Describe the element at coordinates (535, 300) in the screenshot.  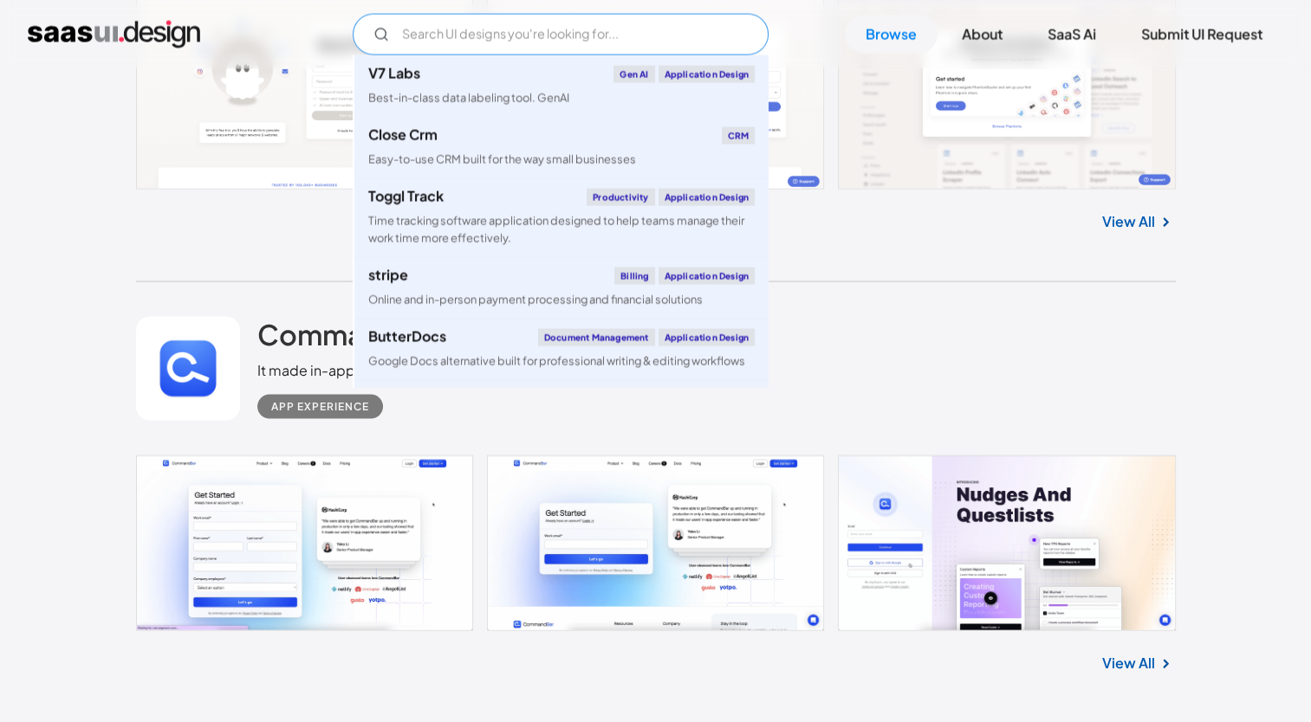
I see `div: Online and in-person payment processing and financial solutions` at that location.